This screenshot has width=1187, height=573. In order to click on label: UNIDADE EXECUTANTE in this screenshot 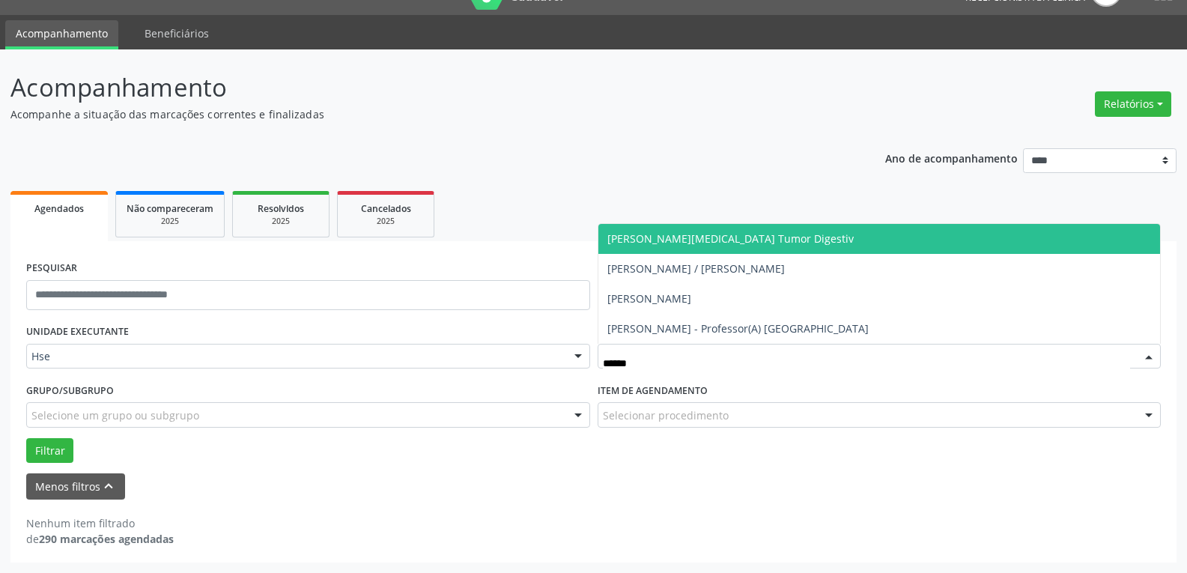, I will do `click(77, 332)`.